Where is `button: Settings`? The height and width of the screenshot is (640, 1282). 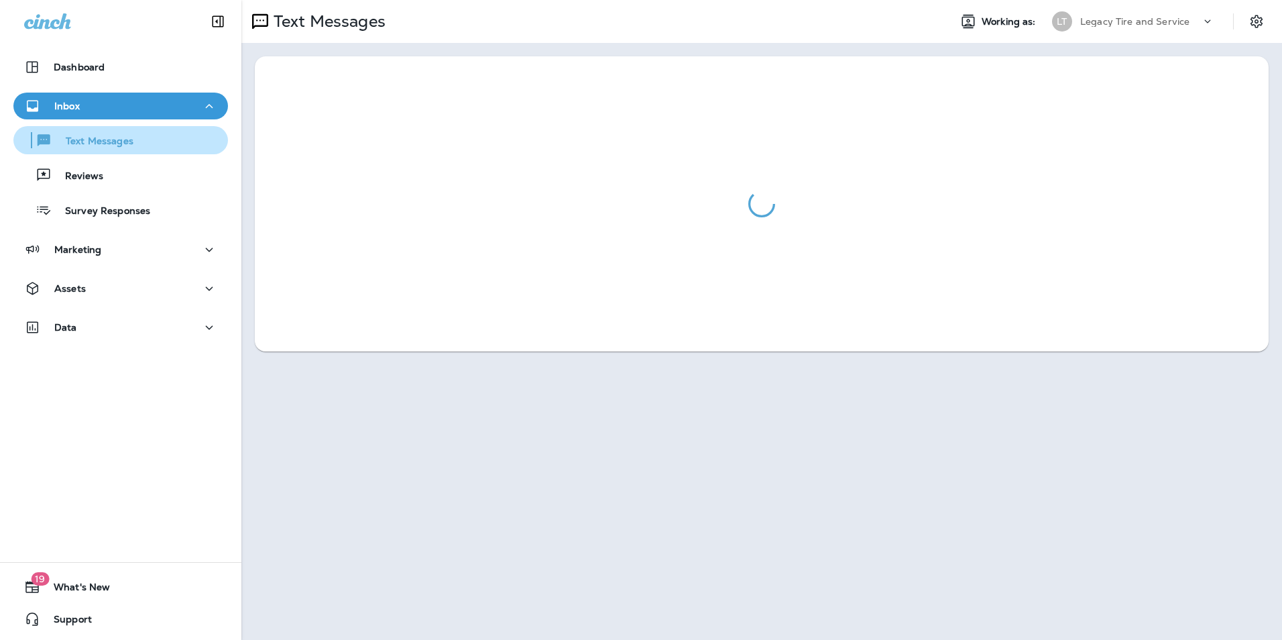
button: Settings is located at coordinates (1256, 21).